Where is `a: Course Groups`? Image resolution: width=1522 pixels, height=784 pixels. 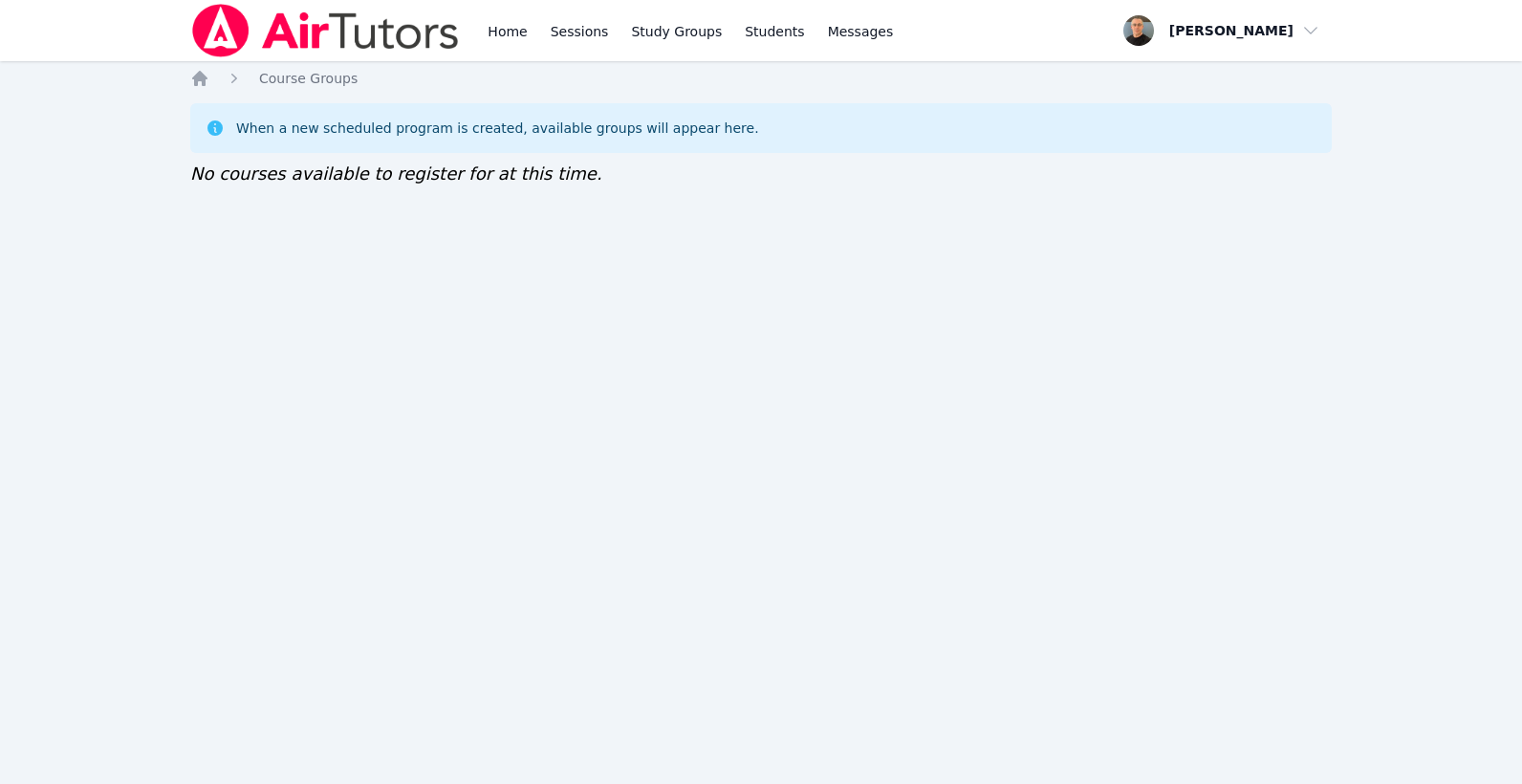
a: Course Groups is located at coordinates (308, 78).